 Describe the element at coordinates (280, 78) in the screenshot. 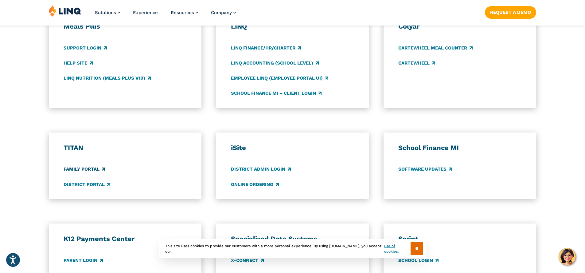

I see `a: Employee LINQ (Employee Portal UI)` at that location.